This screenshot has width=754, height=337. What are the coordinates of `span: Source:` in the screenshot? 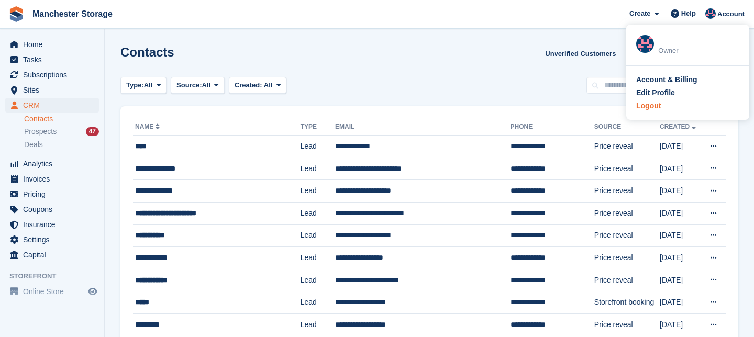 It's located at (189, 85).